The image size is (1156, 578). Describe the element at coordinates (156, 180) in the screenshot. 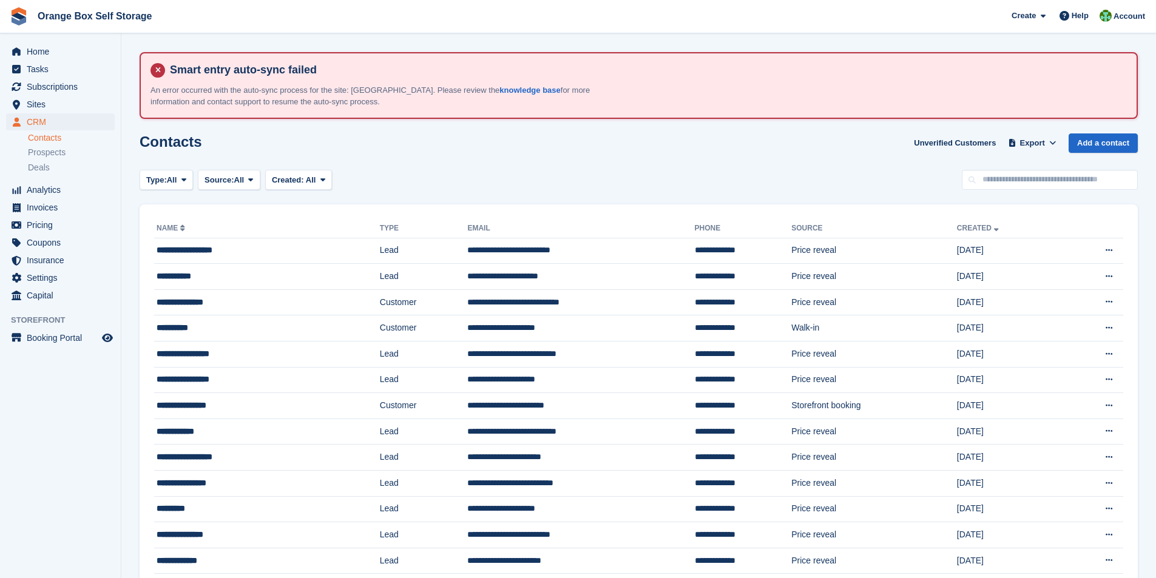

I see `span: Type:` at that location.